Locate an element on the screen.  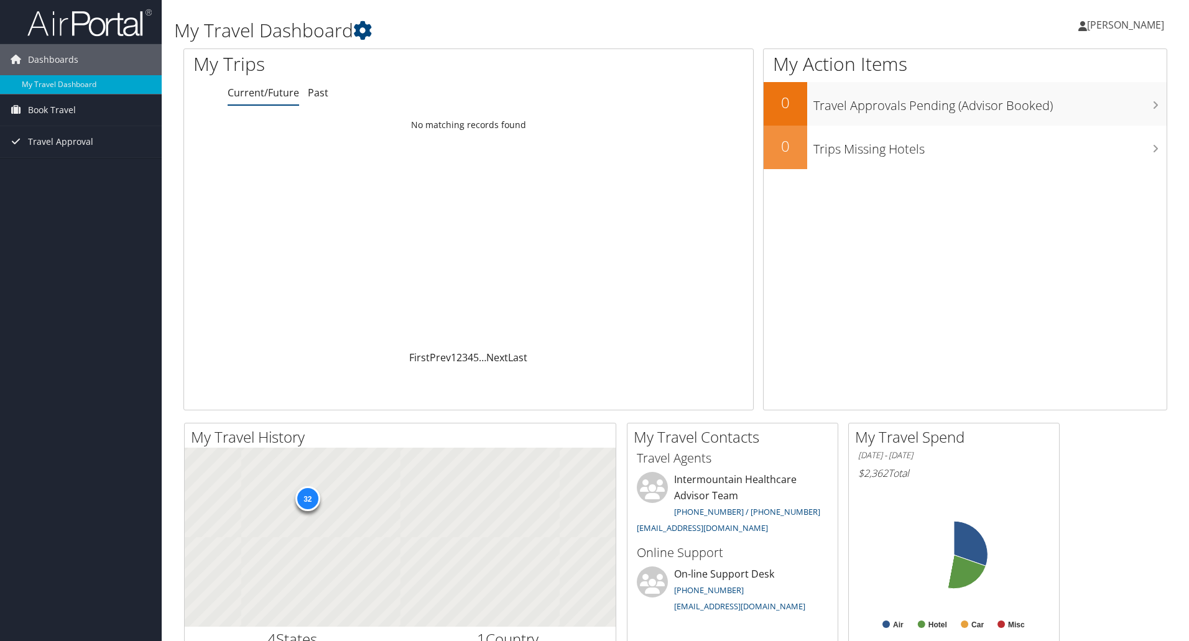
h1: My Trips is located at coordinates (350, 64).